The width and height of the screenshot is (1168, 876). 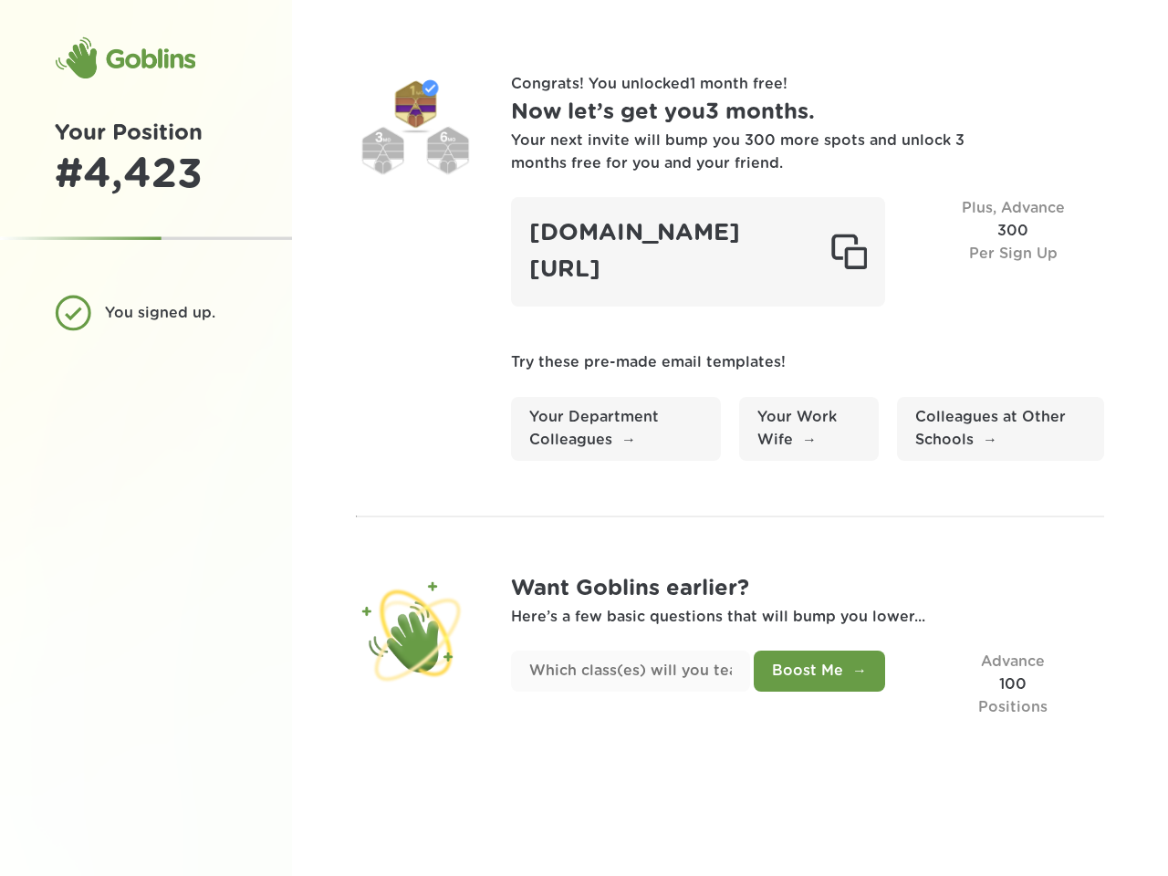 What do you see at coordinates (808, 589) in the screenshot?
I see `h1: Want Goblins earlier?` at bounding box center [808, 589].